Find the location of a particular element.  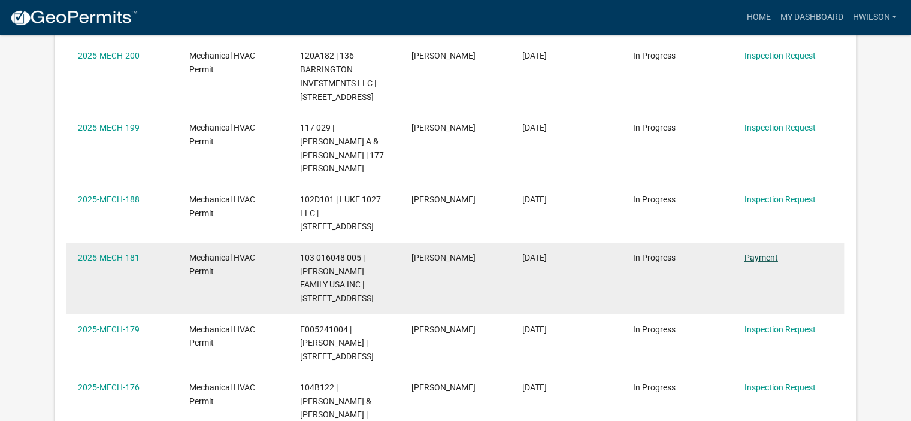

a: 2025-MECH-200 is located at coordinates (108, 56).